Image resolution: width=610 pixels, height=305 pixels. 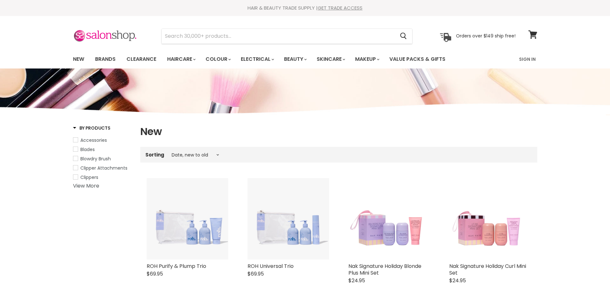 I want to click on a: Clippers, so click(x=103, y=177).